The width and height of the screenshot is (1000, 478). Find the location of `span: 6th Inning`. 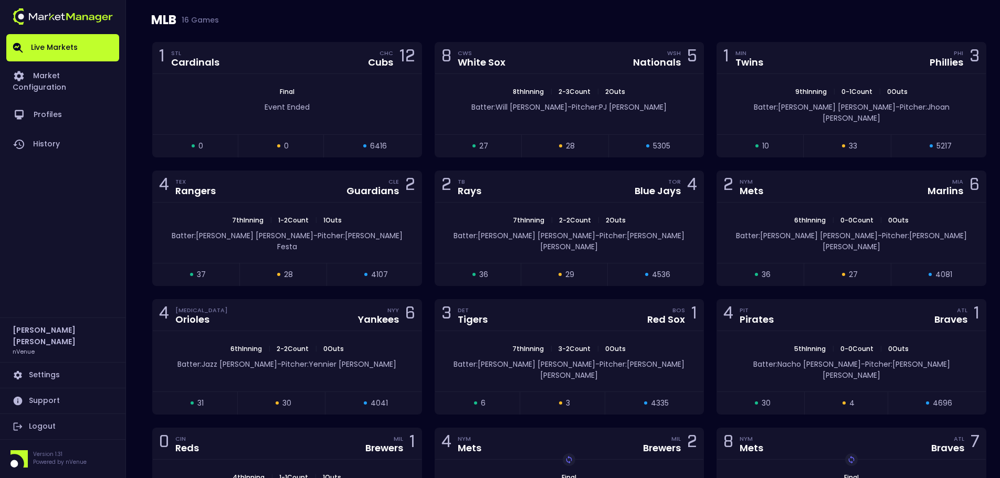

span: 6th Inning is located at coordinates (246, 349).